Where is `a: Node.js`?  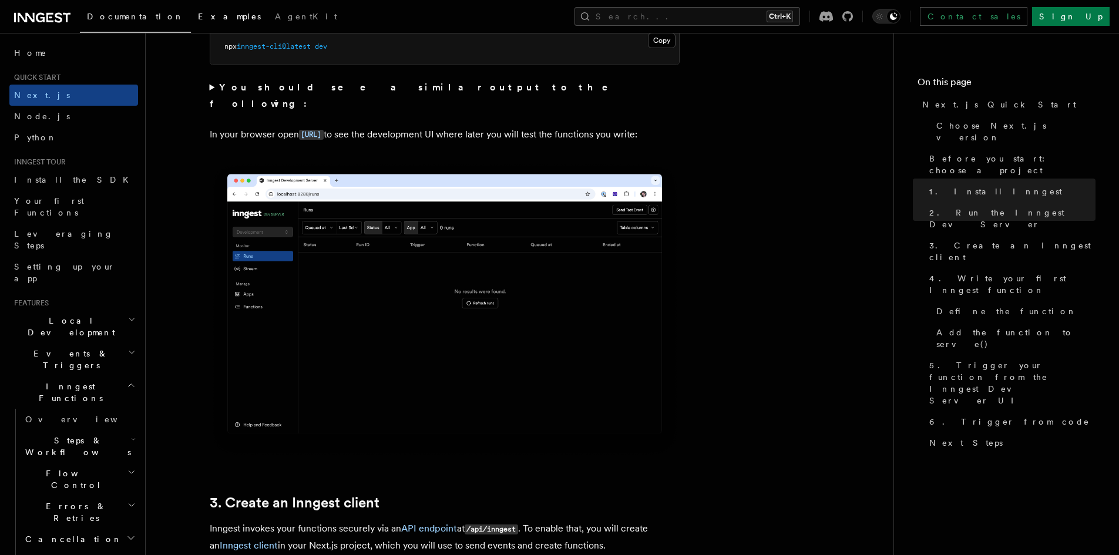
a: Node.js is located at coordinates (73, 116).